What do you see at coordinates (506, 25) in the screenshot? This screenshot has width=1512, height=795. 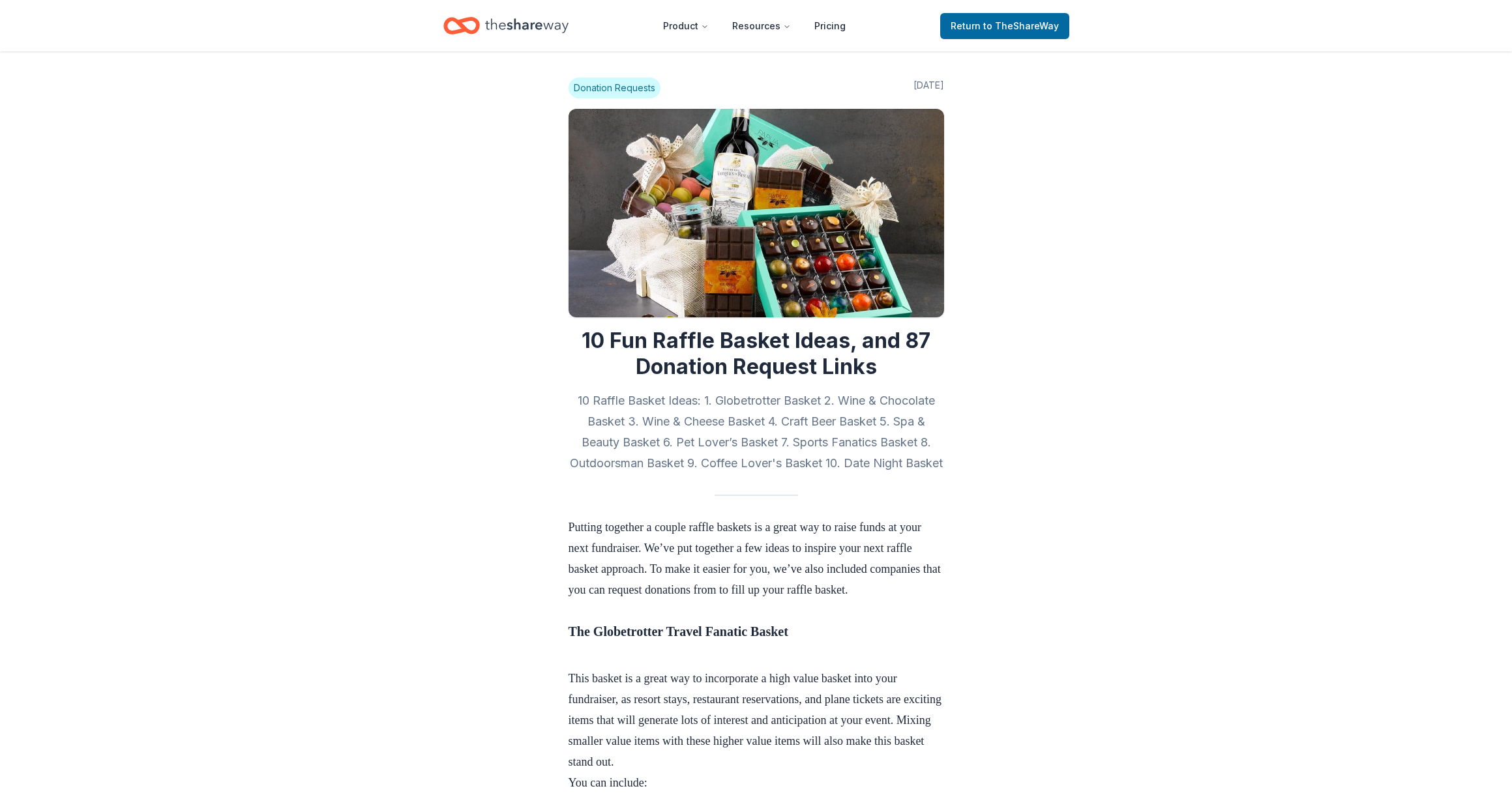 I see `a: Home` at bounding box center [506, 25].